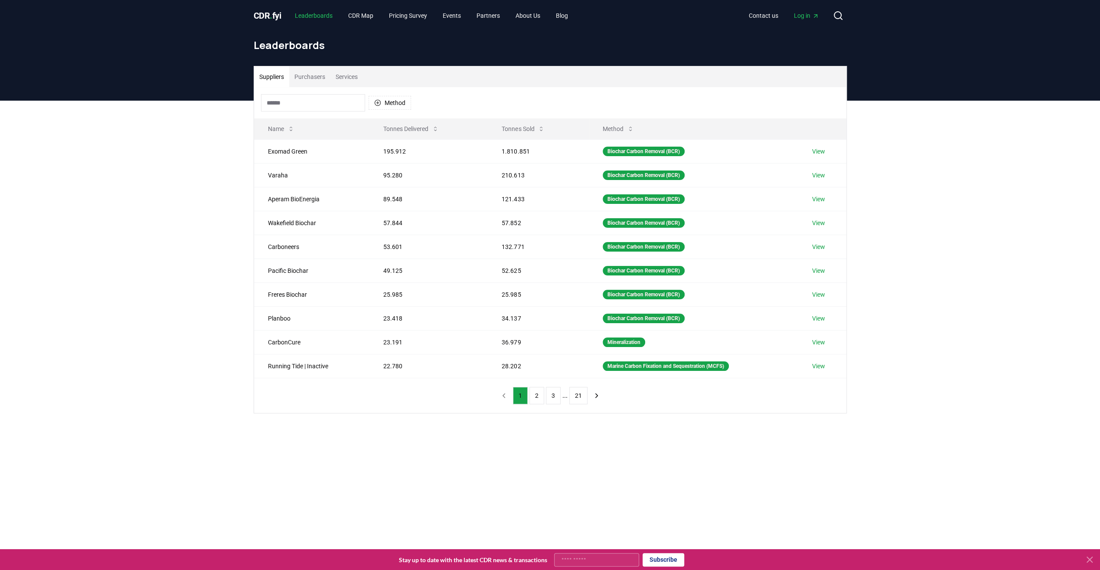 The image size is (1100, 570). What do you see at coordinates (408, 16) in the screenshot?
I see `a: Pricing Survey` at bounding box center [408, 16].